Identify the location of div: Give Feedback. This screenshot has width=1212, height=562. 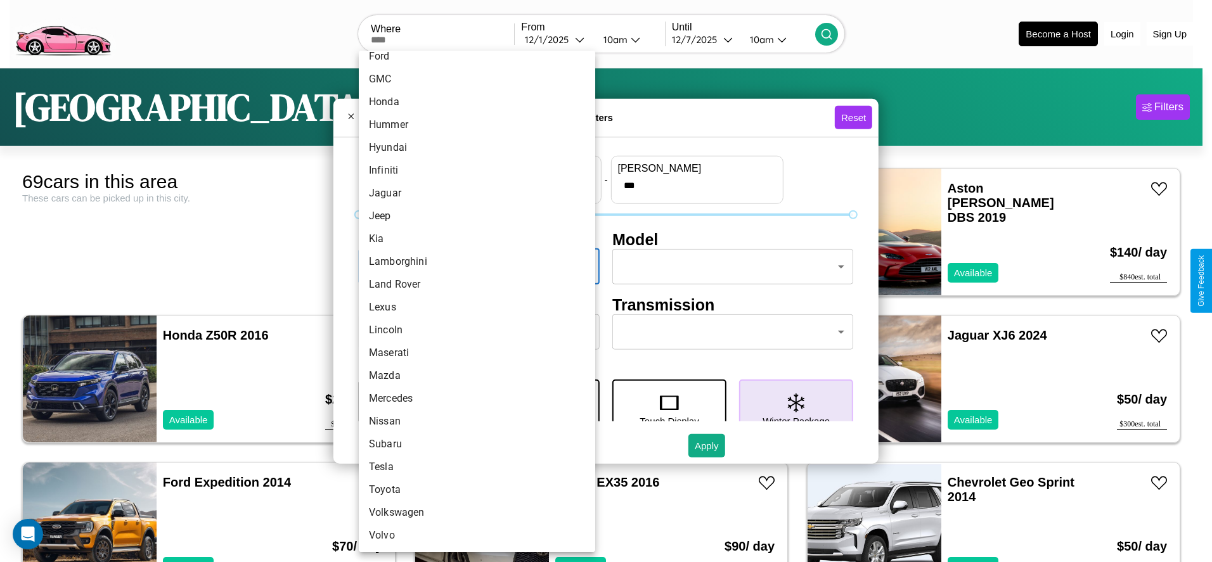
(1201, 281).